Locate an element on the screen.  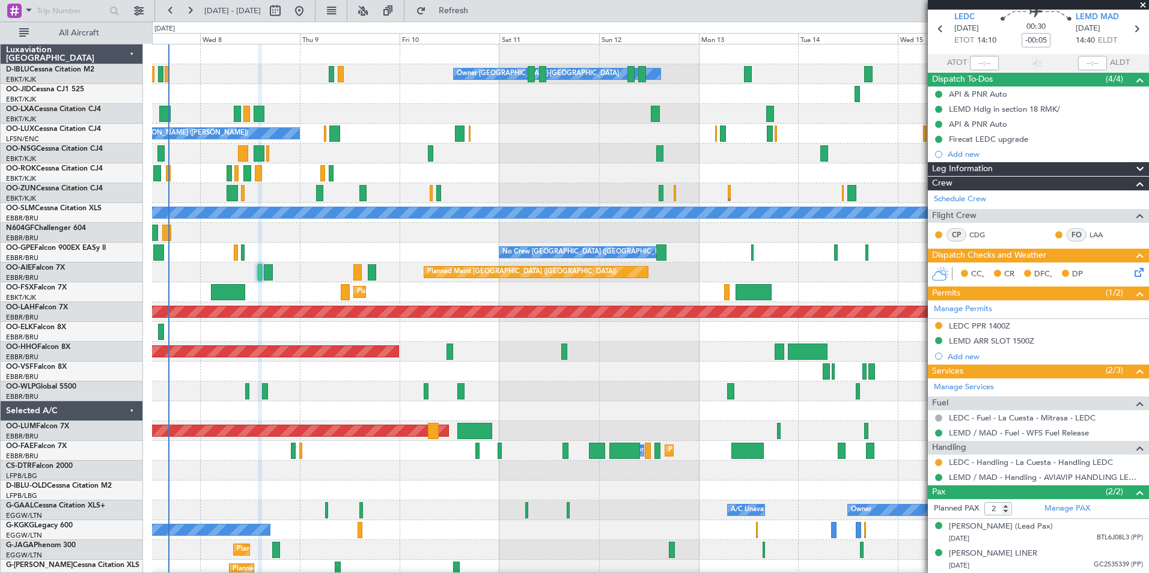
span: D-IBLU is located at coordinates (17, 70).